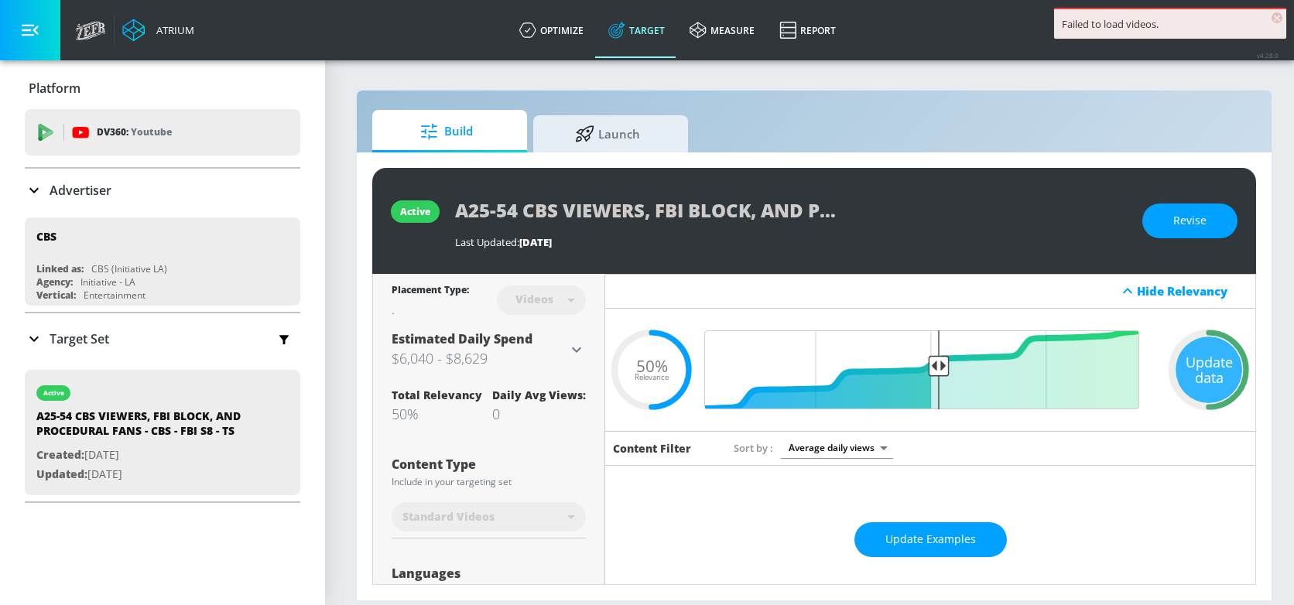  I want to click on span: 50%, so click(652, 365).